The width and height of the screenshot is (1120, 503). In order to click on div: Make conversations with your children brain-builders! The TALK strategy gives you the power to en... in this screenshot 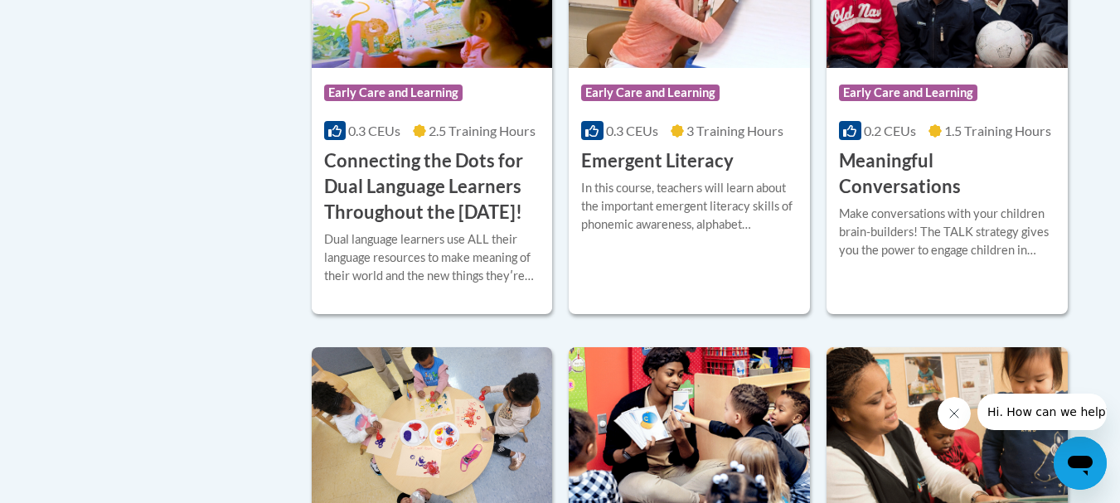, I will do `click(946, 232)`.